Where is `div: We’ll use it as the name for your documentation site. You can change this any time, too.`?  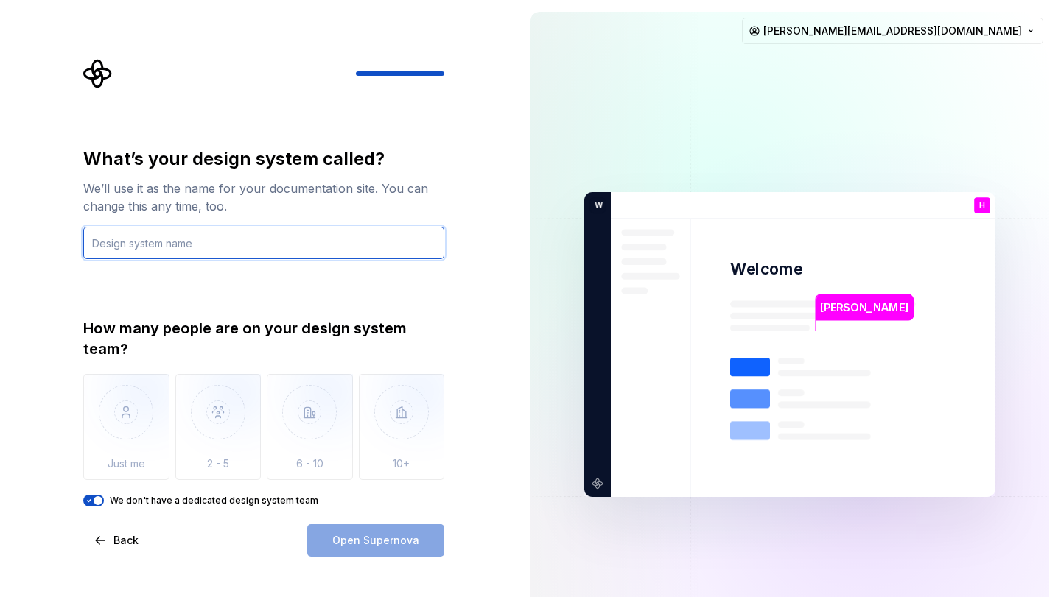
div: We’ll use it as the name for your documentation site. You can change this any time, too. is located at coordinates (264, 197).